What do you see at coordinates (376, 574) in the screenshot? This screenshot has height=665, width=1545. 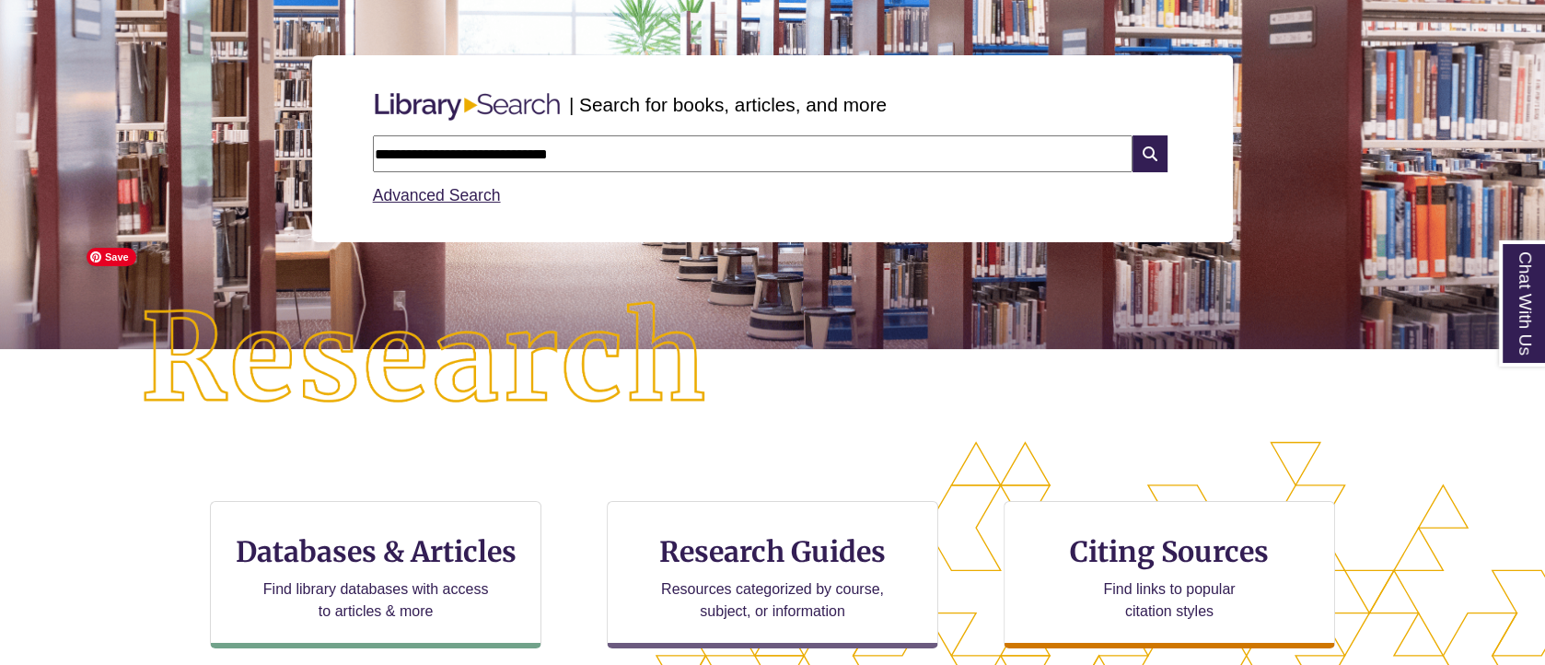 I see `a: Databases & Articles Find library databases with access to articles & more` at bounding box center [376, 574].